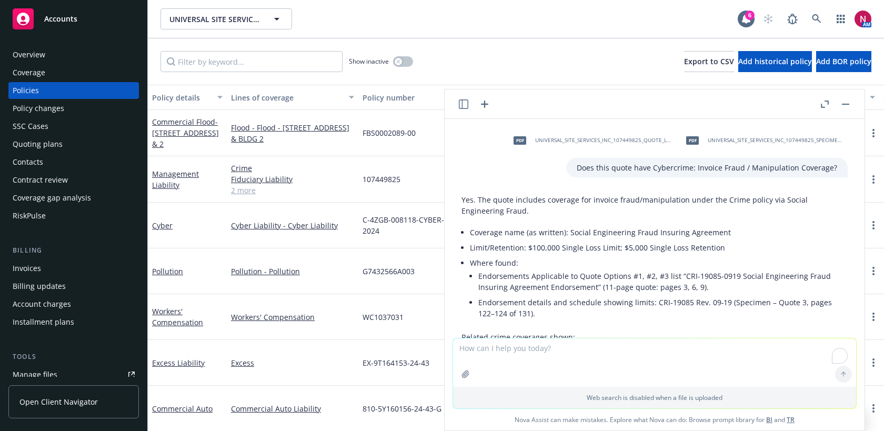  Describe the element at coordinates (175, 179) in the screenshot. I see `a: Management Liability` at that location.